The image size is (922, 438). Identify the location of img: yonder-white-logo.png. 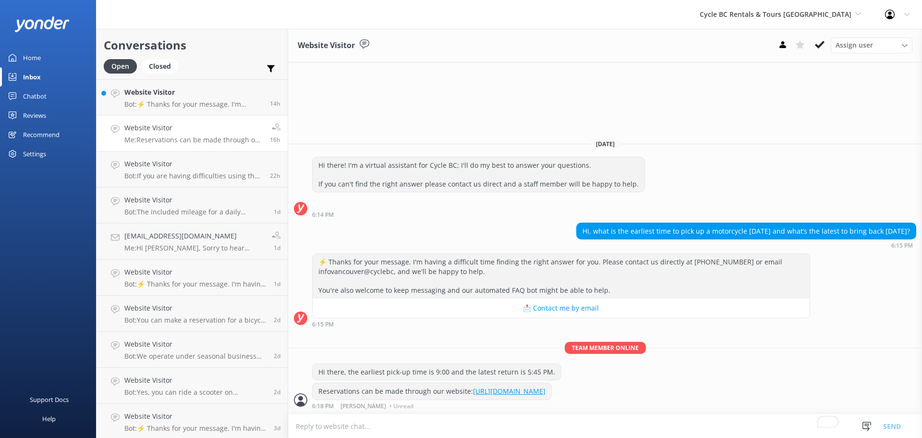
(42, 24).